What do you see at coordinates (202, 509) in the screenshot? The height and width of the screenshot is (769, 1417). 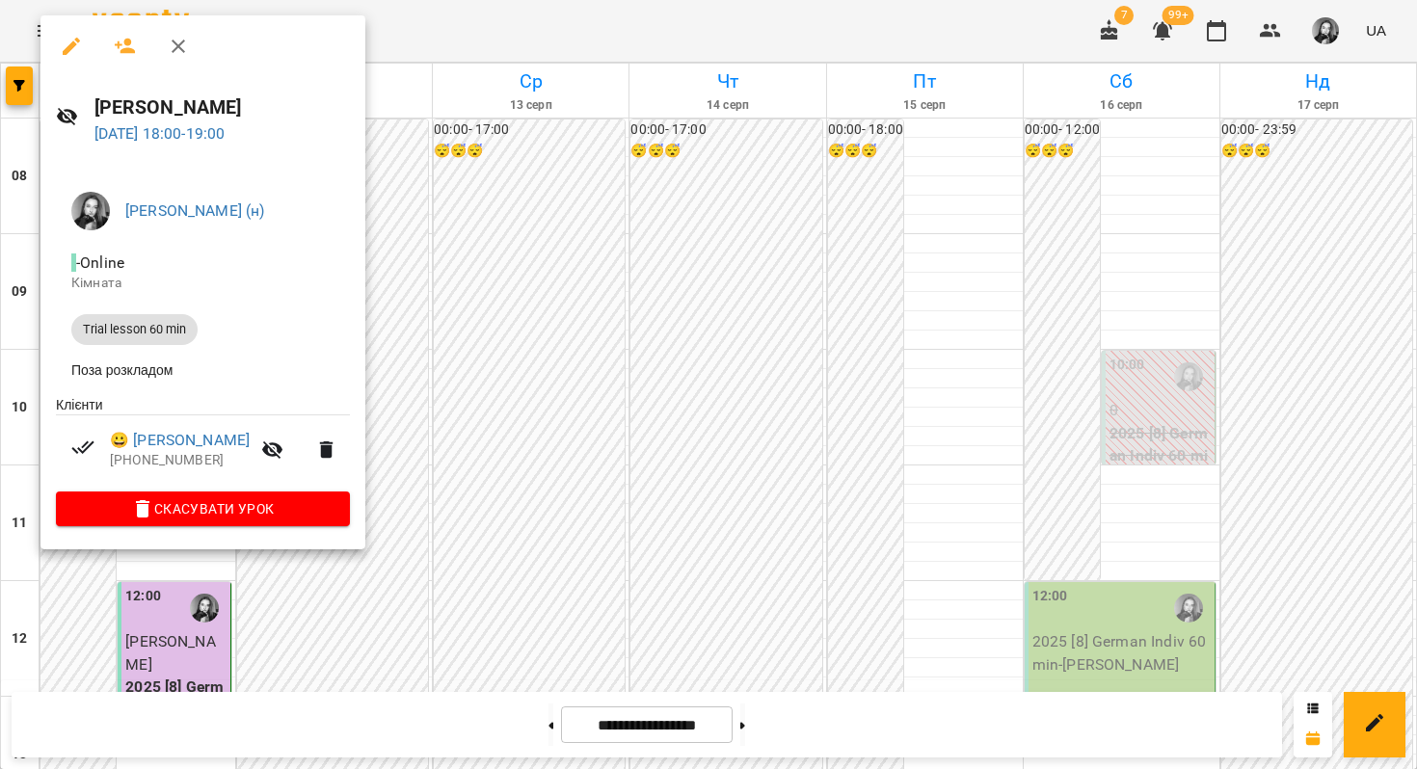 I see `span: Скасувати Урок` at bounding box center [202, 509].